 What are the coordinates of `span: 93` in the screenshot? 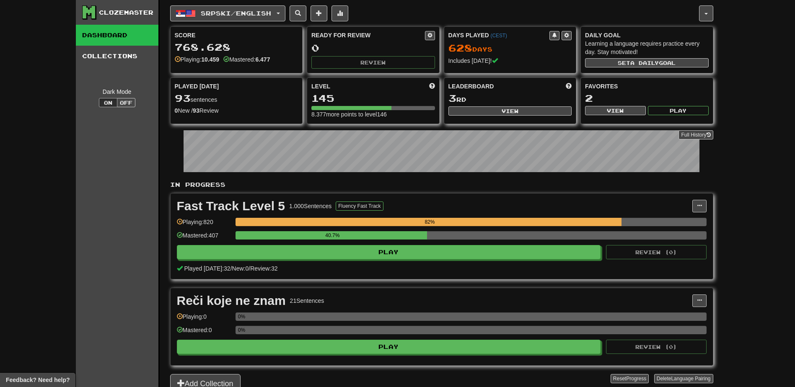 It's located at (183, 98).